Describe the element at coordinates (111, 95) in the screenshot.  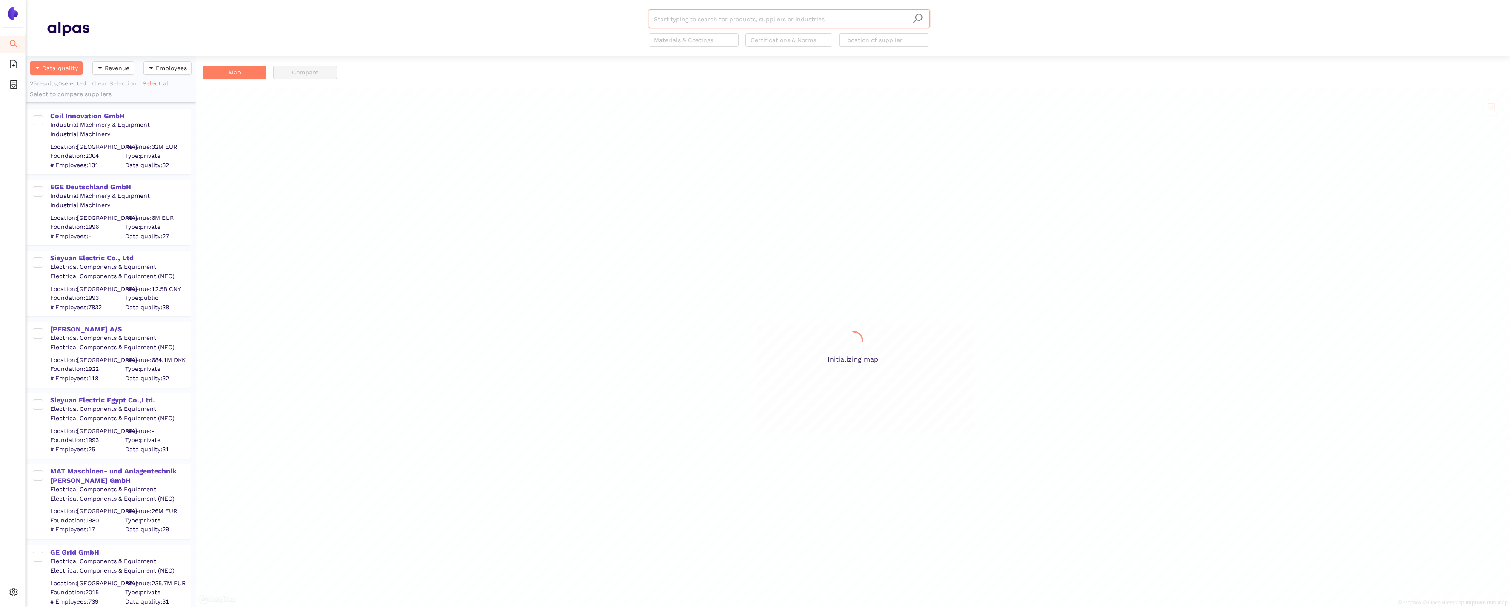
I see `div: Select to compare suppliers` at that location.